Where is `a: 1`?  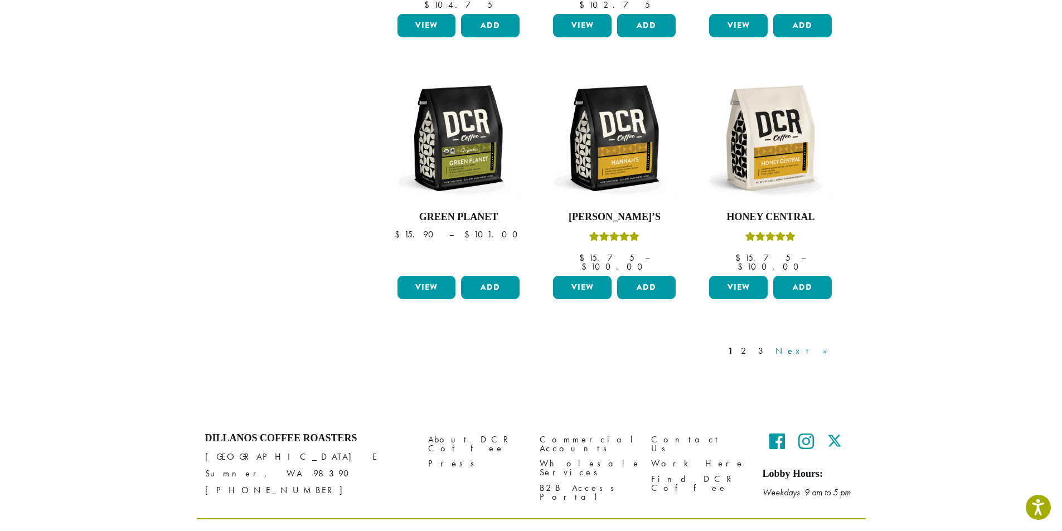 a: 1 is located at coordinates (730, 351).